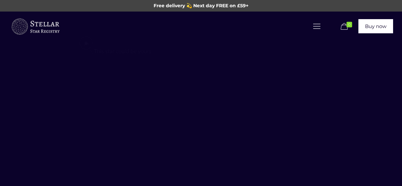 The width and height of the screenshot is (402, 186). Describe the element at coordinates (35, 26) in the screenshot. I see `a: Buy a Star` at that location.